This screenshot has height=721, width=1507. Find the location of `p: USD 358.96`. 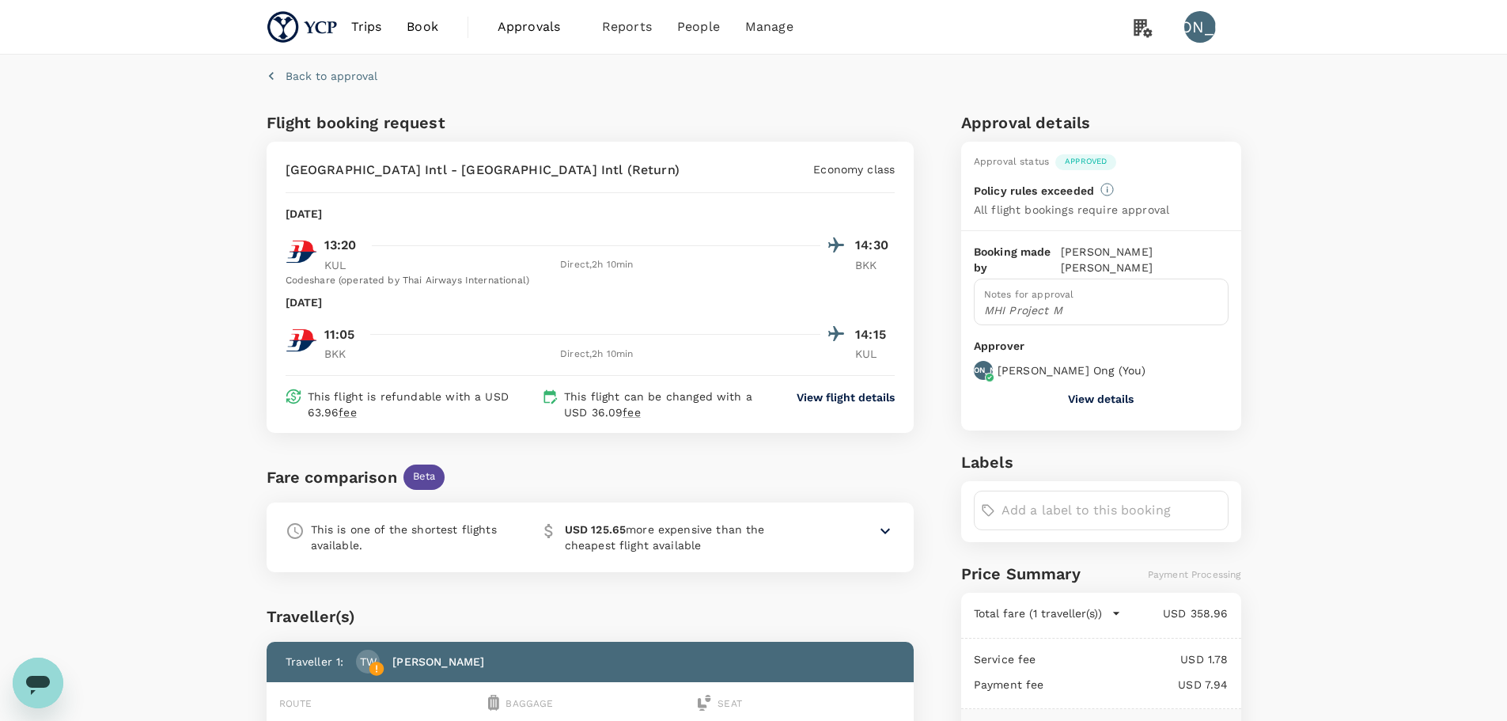

p: USD 358.96 is located at coordinates (1175, 613).